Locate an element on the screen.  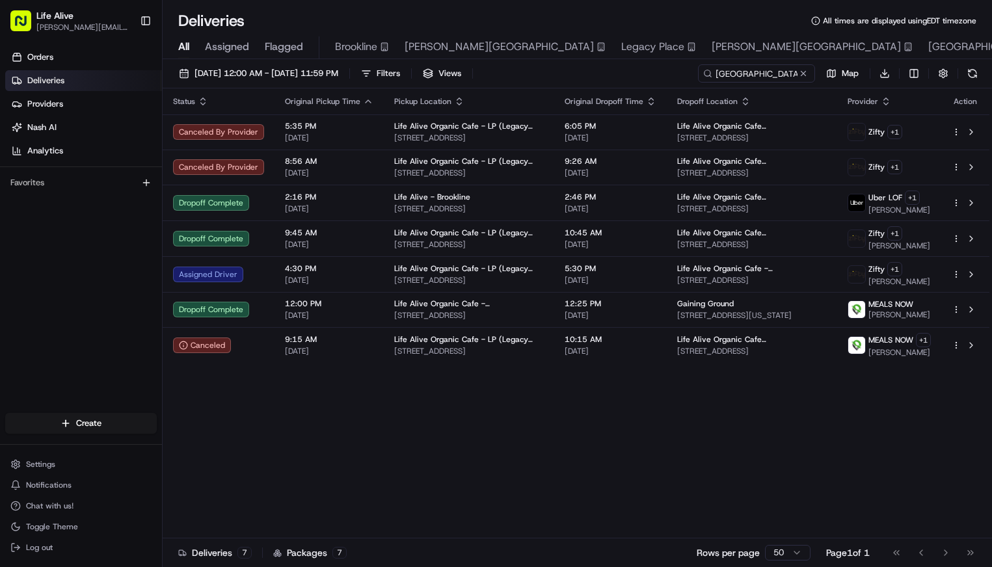
button: Notifications is located at coordinates (81, 485).